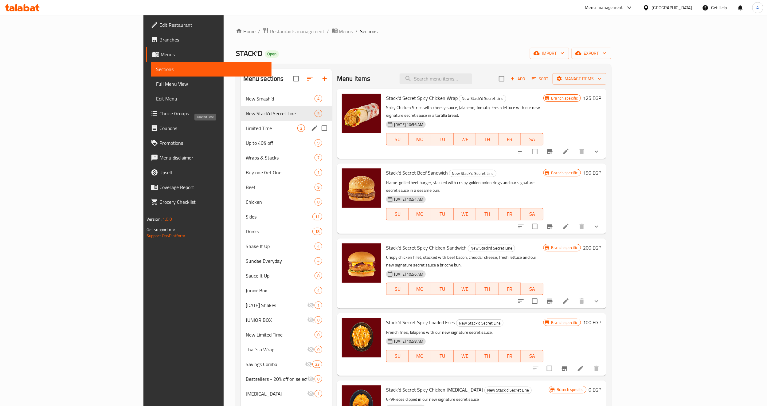 The width and height of the screenshot is (767, 406). I want to click on span: SA, so click(532, 356).